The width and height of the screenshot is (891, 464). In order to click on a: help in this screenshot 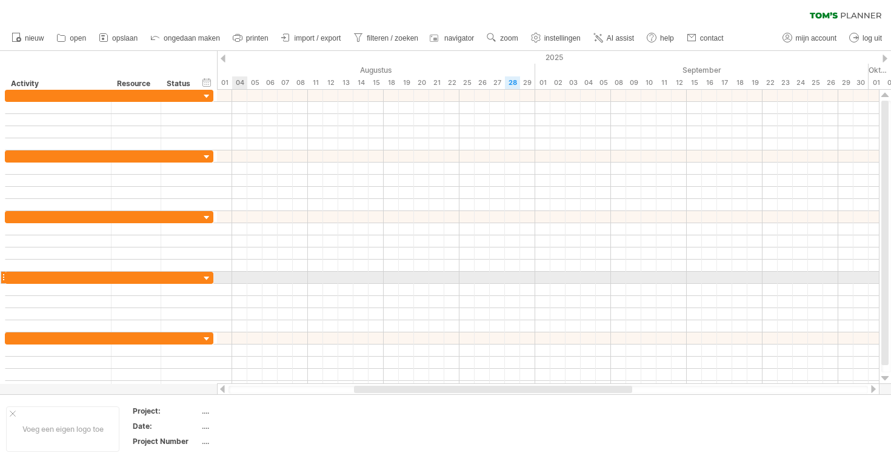, I will do `click(661, 38)`.